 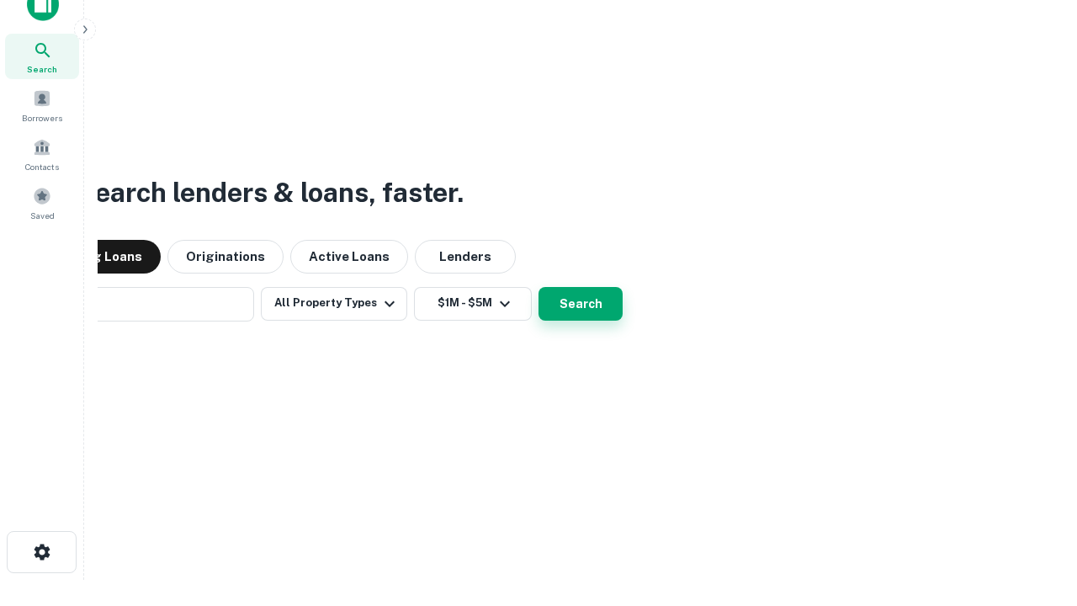 I want to click on button: $1M - $5M, so click(x=473, y=304).